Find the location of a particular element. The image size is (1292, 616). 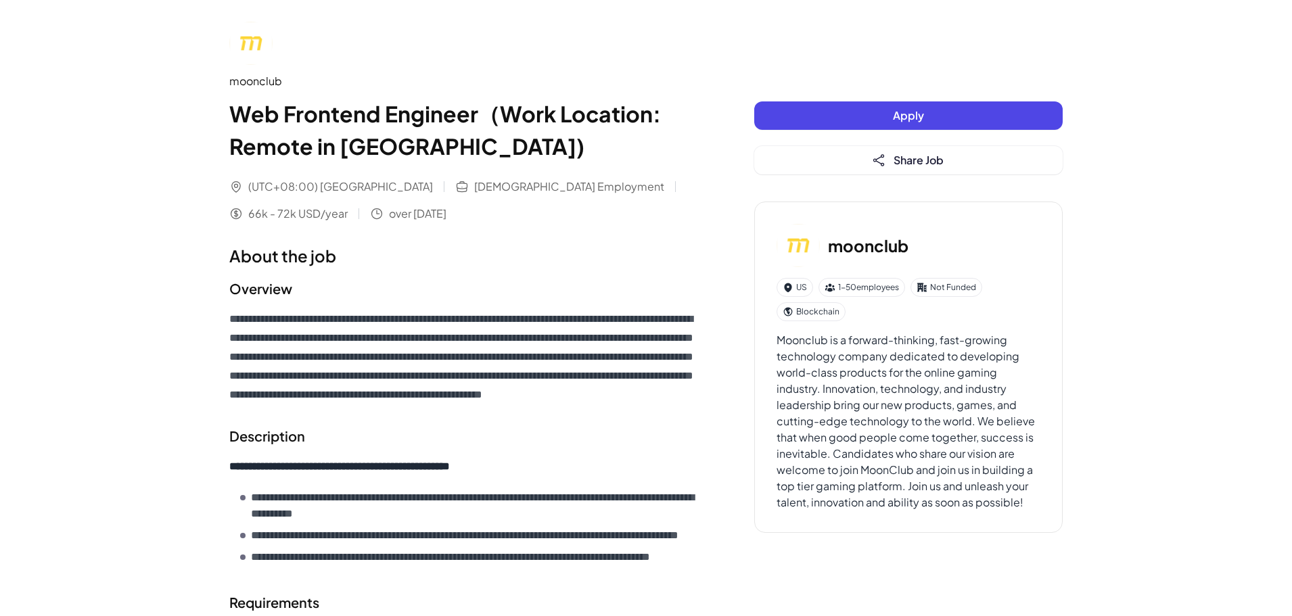

div: Blockchain is located at coordinates (811, 312).